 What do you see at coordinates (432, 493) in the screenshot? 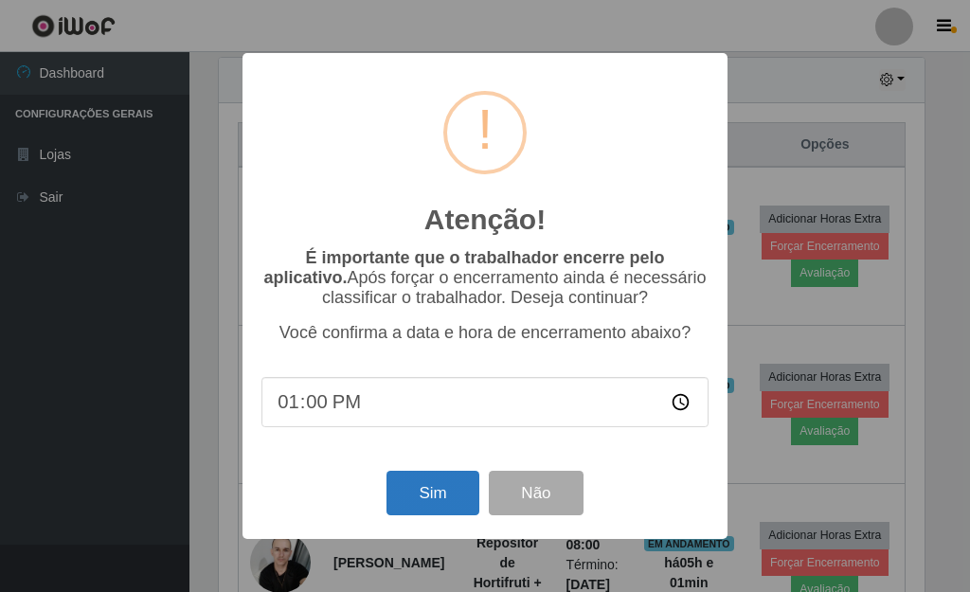
I see `button: Sim` at bounding box center [432, 493].